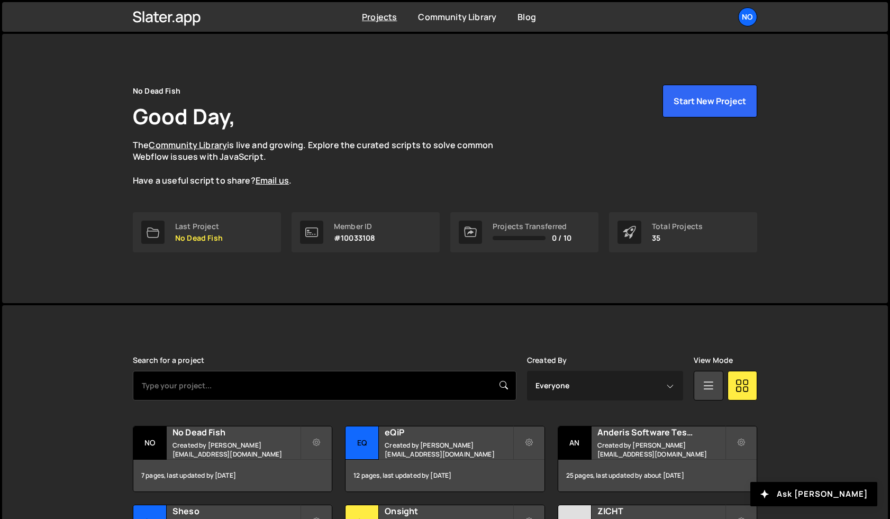 This screenshot has height=519, width=890. Describe the element at coordinates (448, 511) in the screenshot. I see `h2: Onsight` at that location.